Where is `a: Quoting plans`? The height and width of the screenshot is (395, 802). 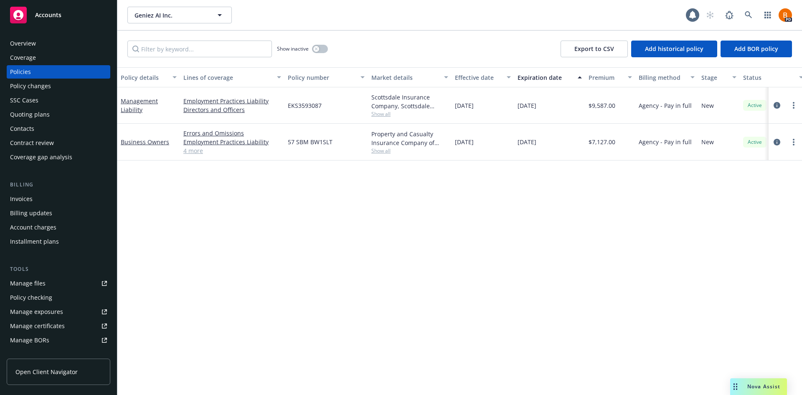 a: Quoting plans is located at coordinates (58, 114).